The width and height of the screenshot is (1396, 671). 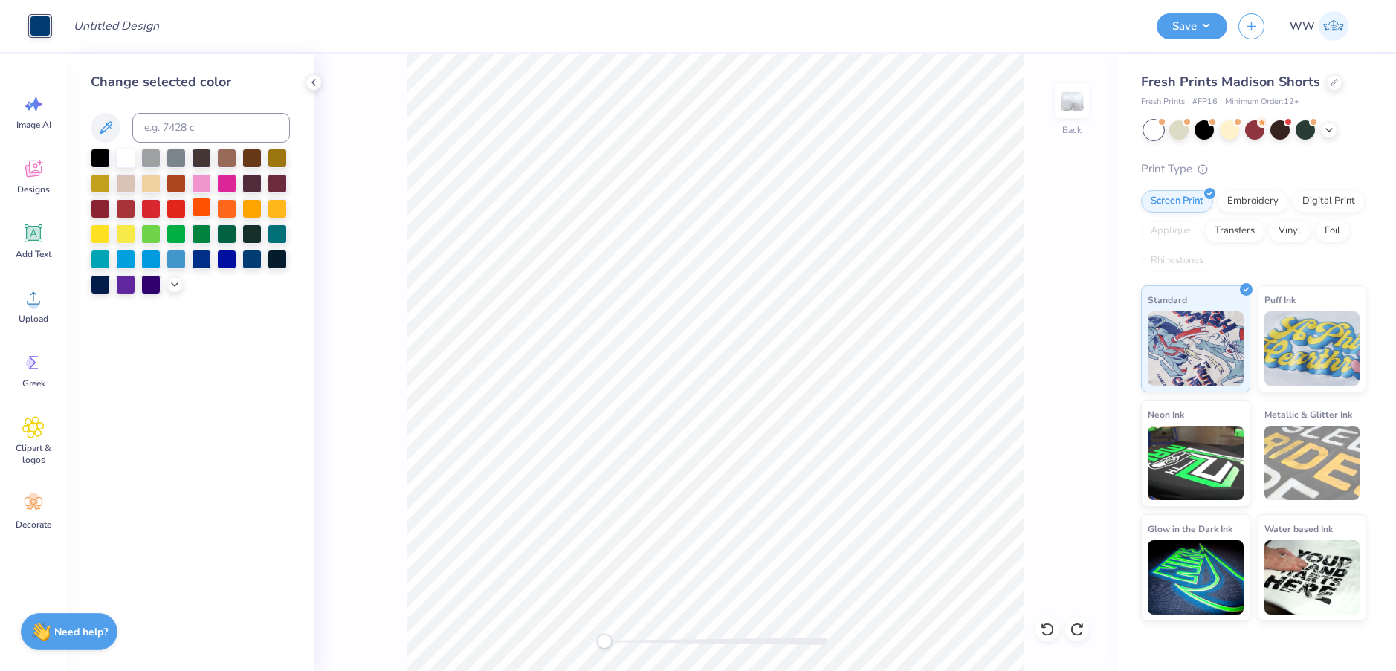 What do you see at coordinates (1235, 231) in the screenshot?
I see `div: Transfers` at bounding box center [1235, 231].